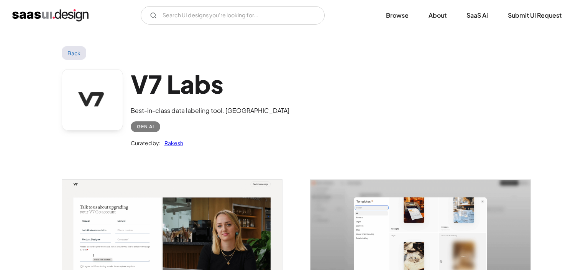 Image resolution: width=583 pixels, height=270 pixels. What do you see at coordinates (233, 15) in the screenshot?
I see `form: Email Form` at bounding box center [233, 15].